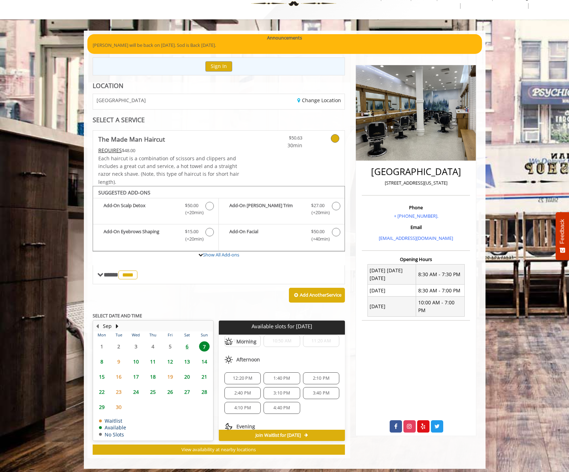  I want to click on td: Waitlist, so click(112, 421).